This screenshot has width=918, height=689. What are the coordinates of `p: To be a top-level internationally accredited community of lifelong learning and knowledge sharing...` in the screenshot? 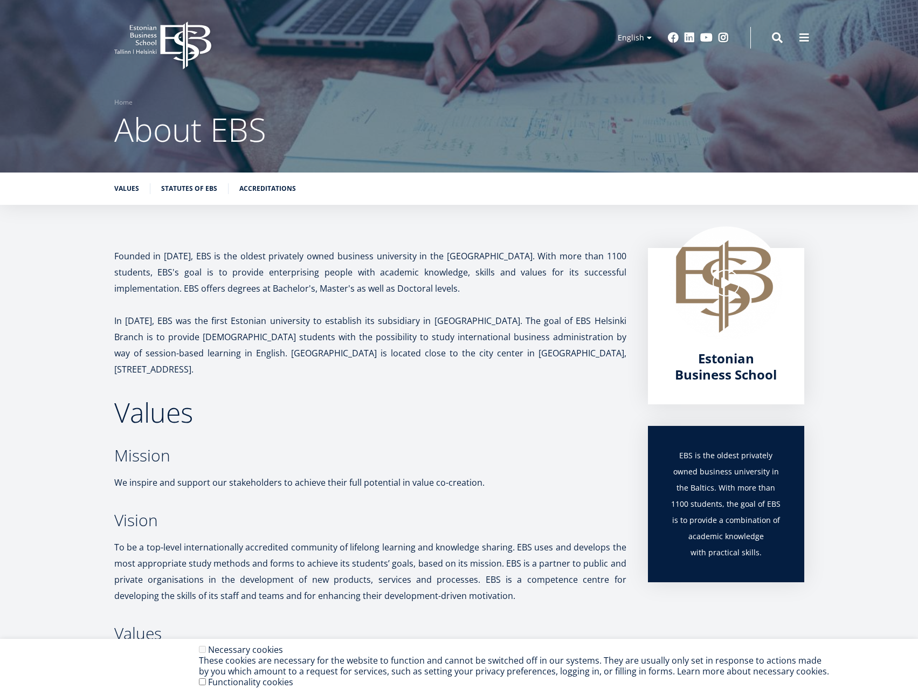 It's located at (370, 571).